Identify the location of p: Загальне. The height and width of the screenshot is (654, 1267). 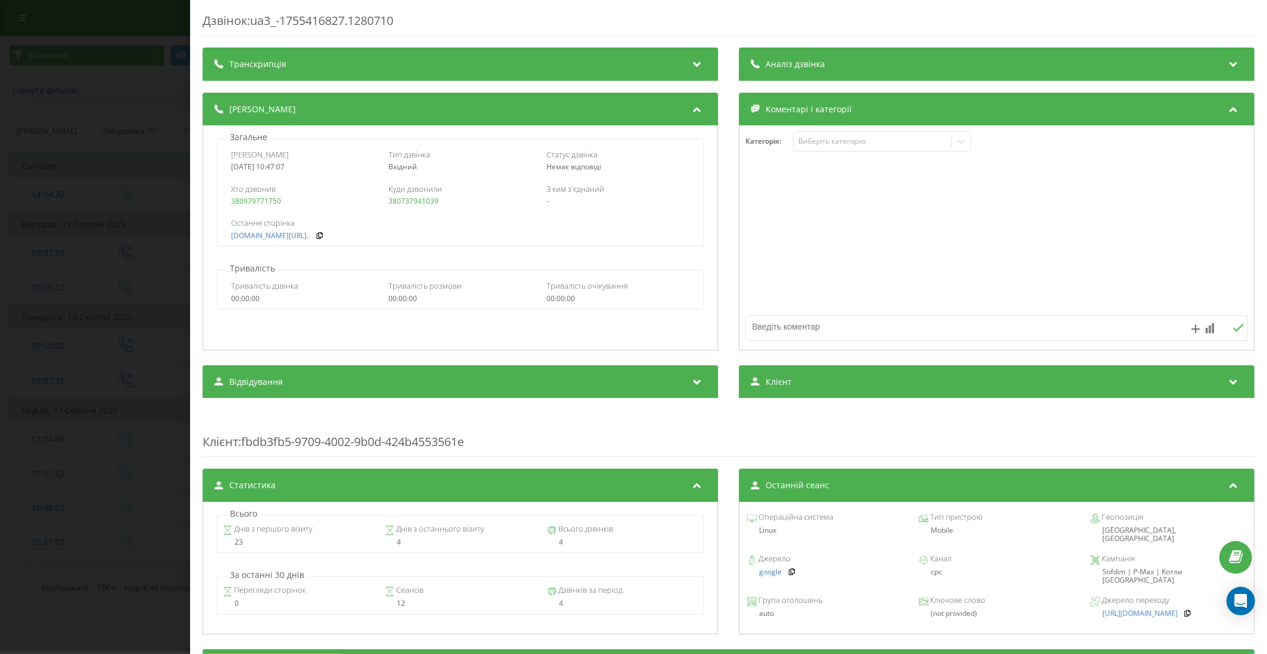
(248, 137).